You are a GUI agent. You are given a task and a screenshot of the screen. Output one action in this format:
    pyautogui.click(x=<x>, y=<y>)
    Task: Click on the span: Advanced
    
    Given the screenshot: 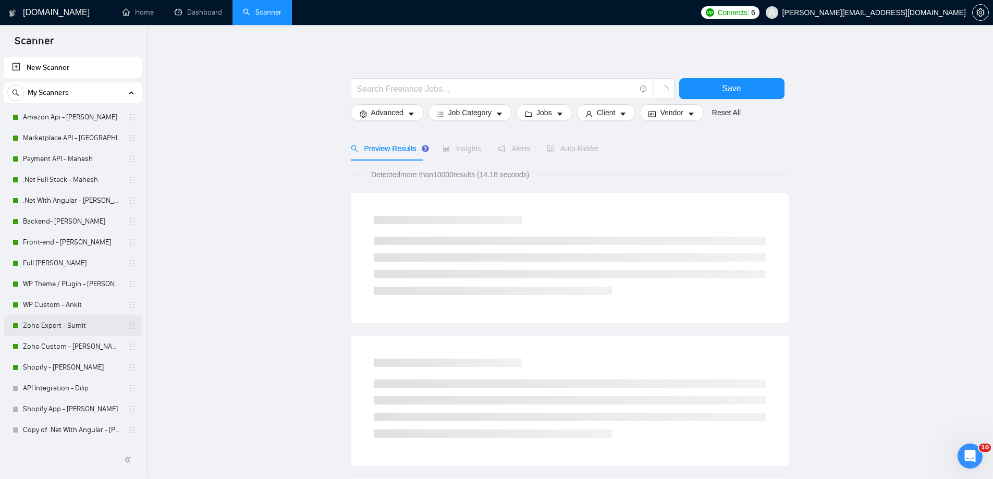 What is the action you would take?
    pyautogui.click(x=387, y=113)
    